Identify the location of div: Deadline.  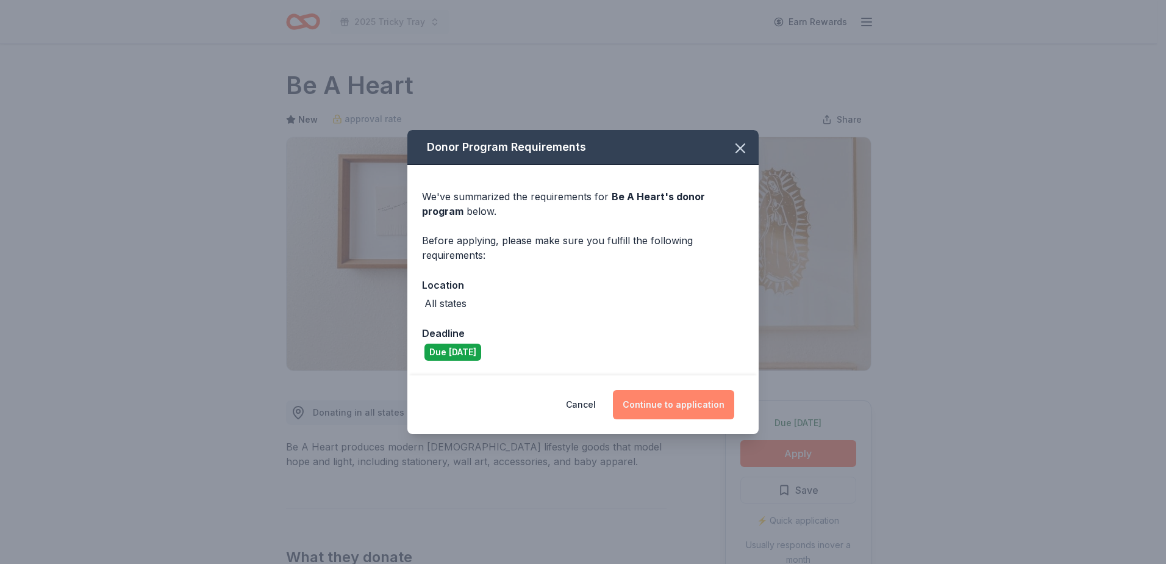
(583, 333).